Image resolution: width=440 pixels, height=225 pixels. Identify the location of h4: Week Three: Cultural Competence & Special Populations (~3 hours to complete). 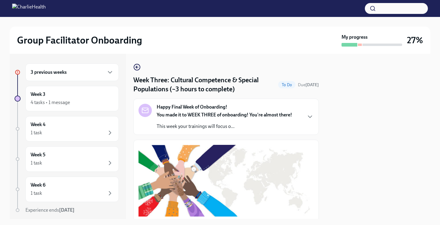
(205, 85).